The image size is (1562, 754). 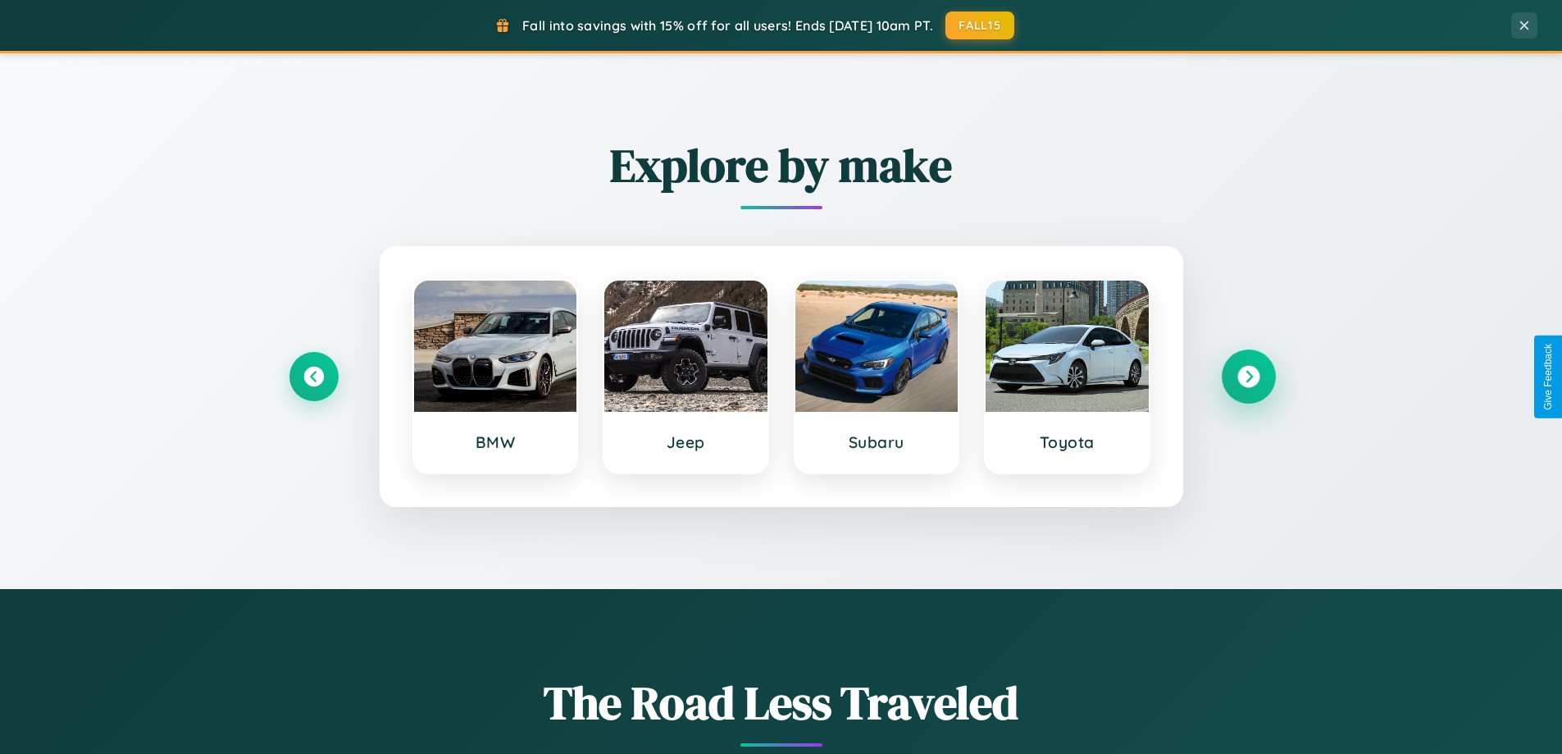 What do you see at coordinates (781, 702) in the screenshot?
I see `h1: The Road Less Traveled` at bounding box center [781, 702].